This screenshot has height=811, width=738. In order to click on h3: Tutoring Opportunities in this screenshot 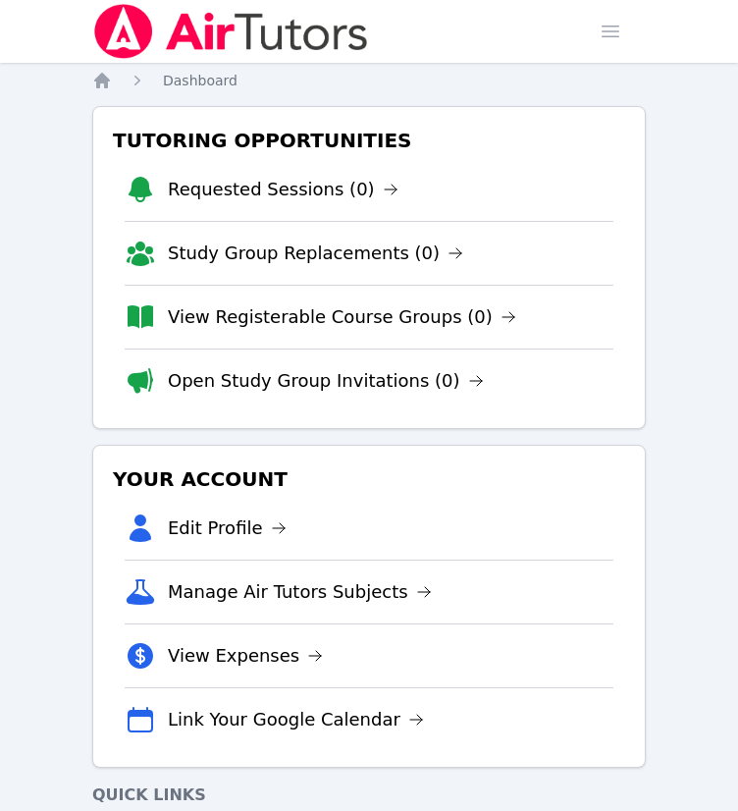, I will do `click(369, 140)`.